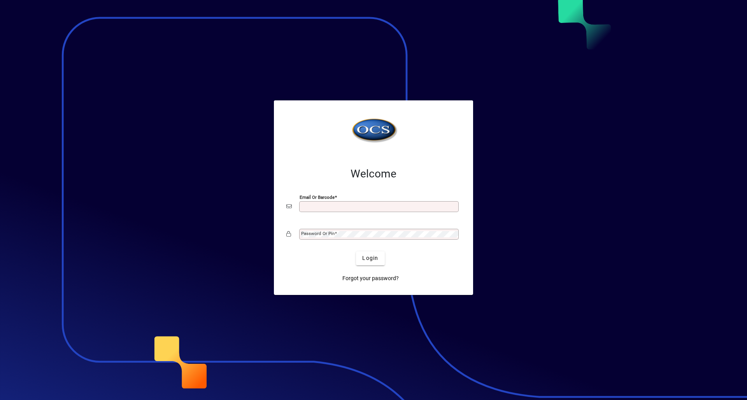  What do you see at coordinates (370, 279) in the screenshot?
I see `a: Forgot your password?` at bounding box center [370, 279].